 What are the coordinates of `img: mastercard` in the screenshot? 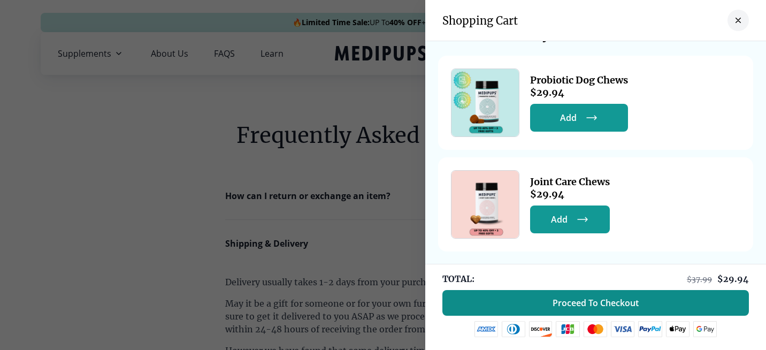 It's located at (596, 329).